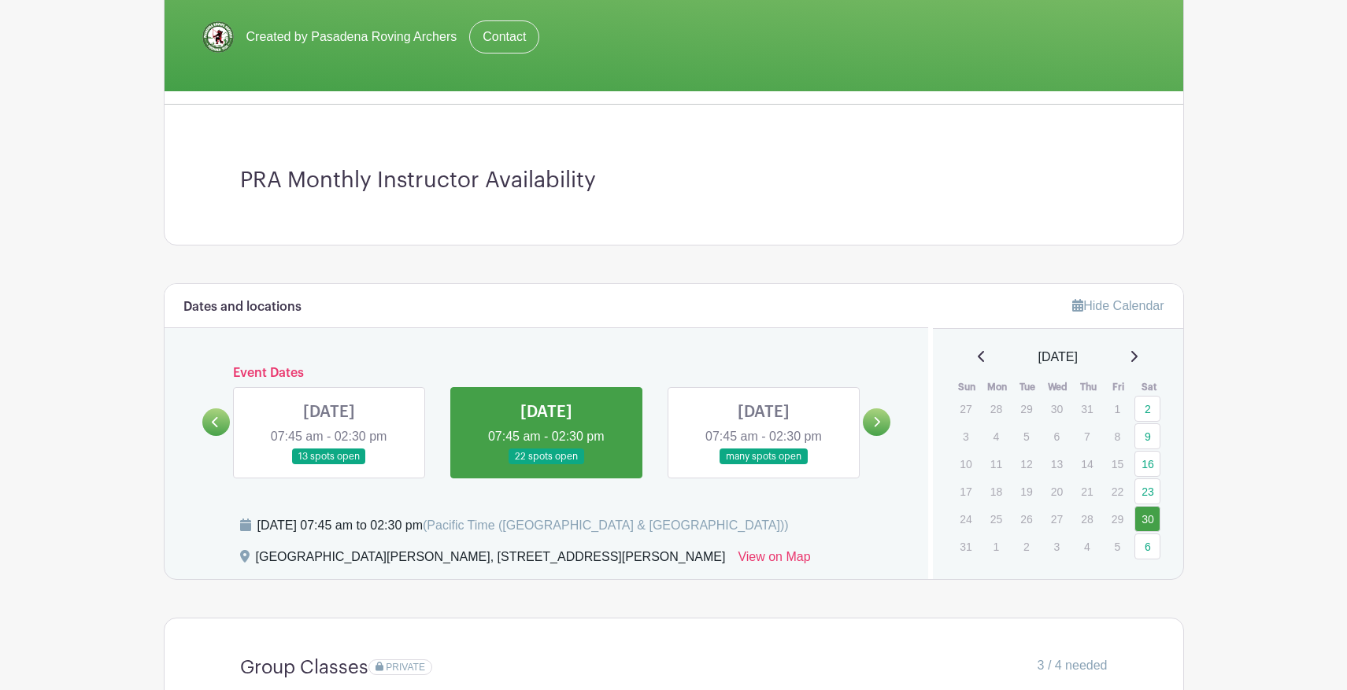  What do you see at coordinates (1086, 464) in the screenshot?
I see `p: 14` at bounding box center [1086, 464].